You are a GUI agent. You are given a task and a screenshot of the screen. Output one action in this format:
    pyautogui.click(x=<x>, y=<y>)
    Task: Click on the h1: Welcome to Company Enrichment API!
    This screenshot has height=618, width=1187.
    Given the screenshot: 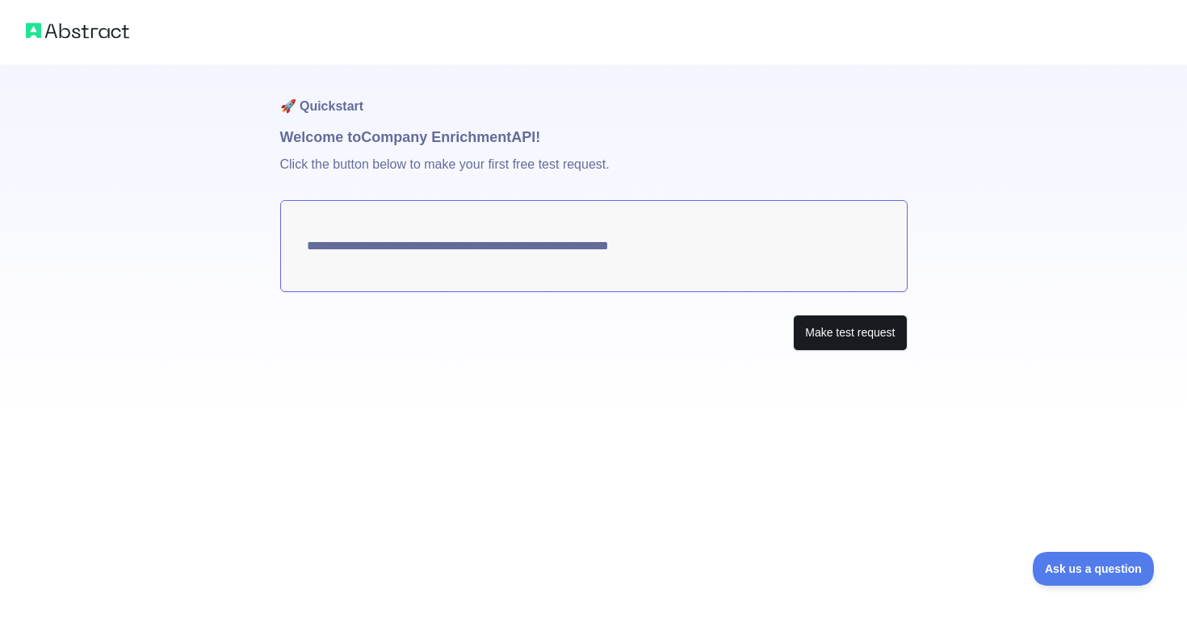 What is the action you would take?
    pyautogui.click(x=593, y=137)
    